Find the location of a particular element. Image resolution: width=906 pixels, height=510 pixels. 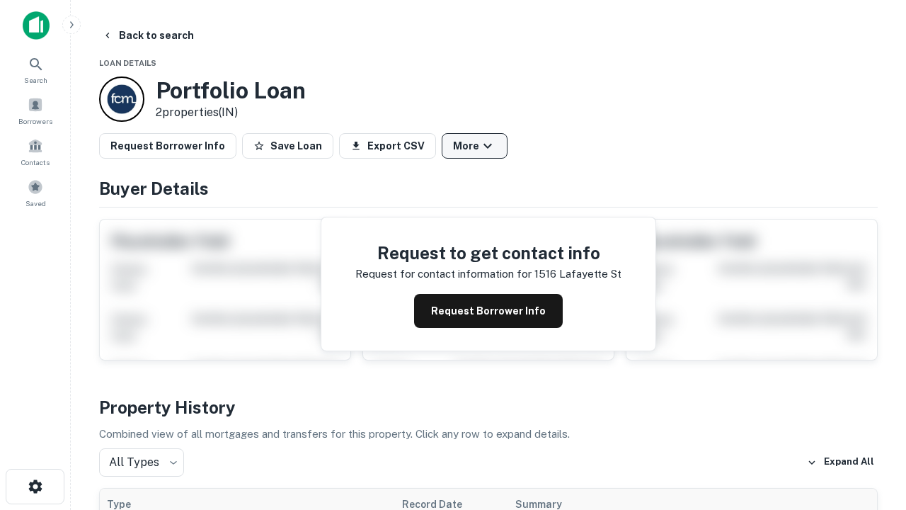

a: Contacts is located at coordinates (35, 152).